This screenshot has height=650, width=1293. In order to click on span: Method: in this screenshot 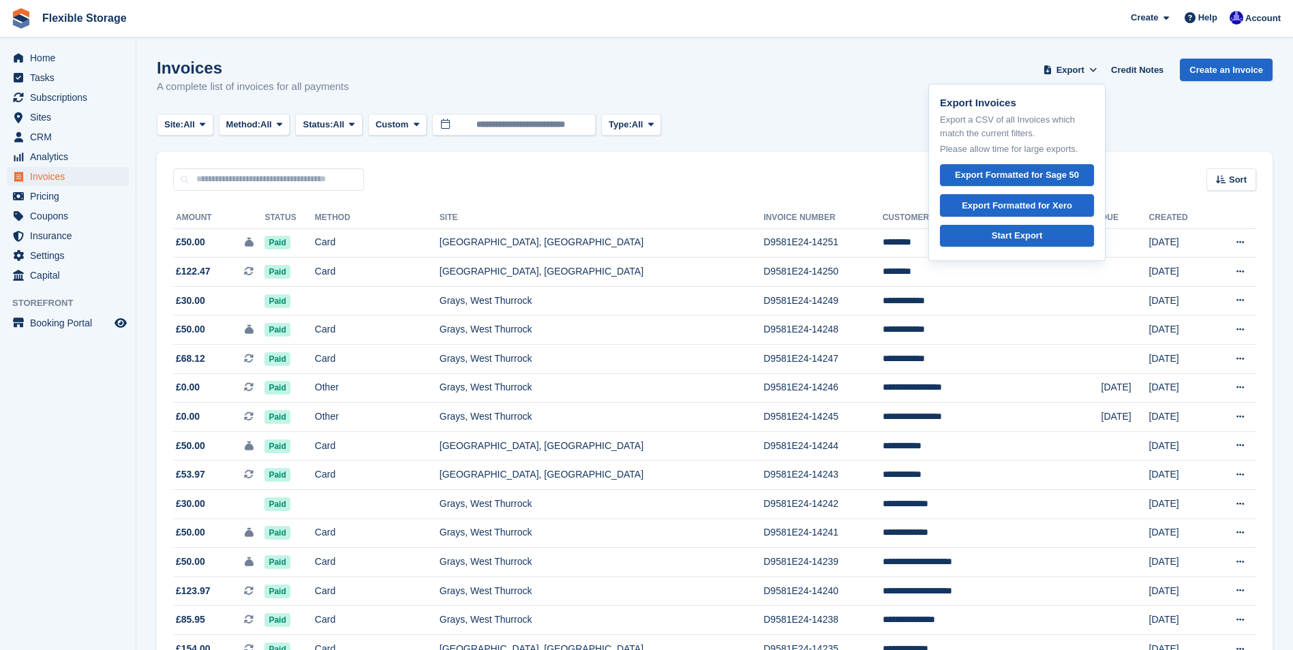, I will do `click(243, 125)`.